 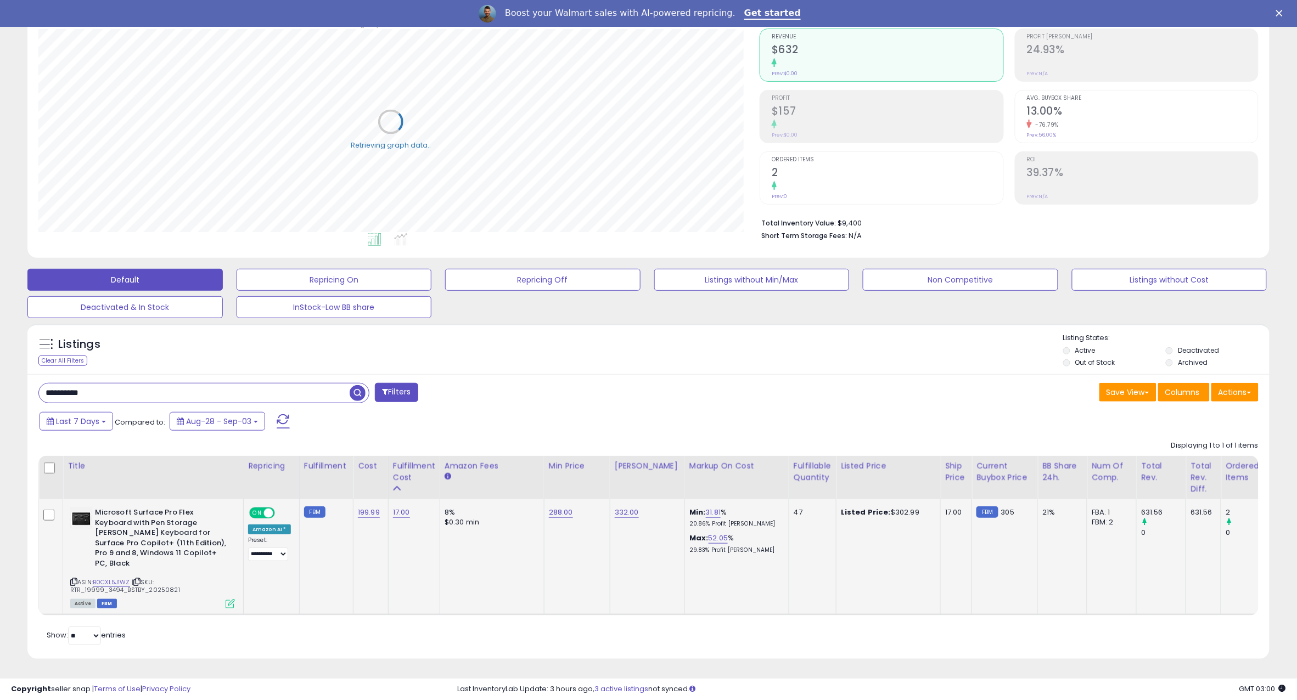 I want to click on label: Archived, so click(x=1193, y=362).